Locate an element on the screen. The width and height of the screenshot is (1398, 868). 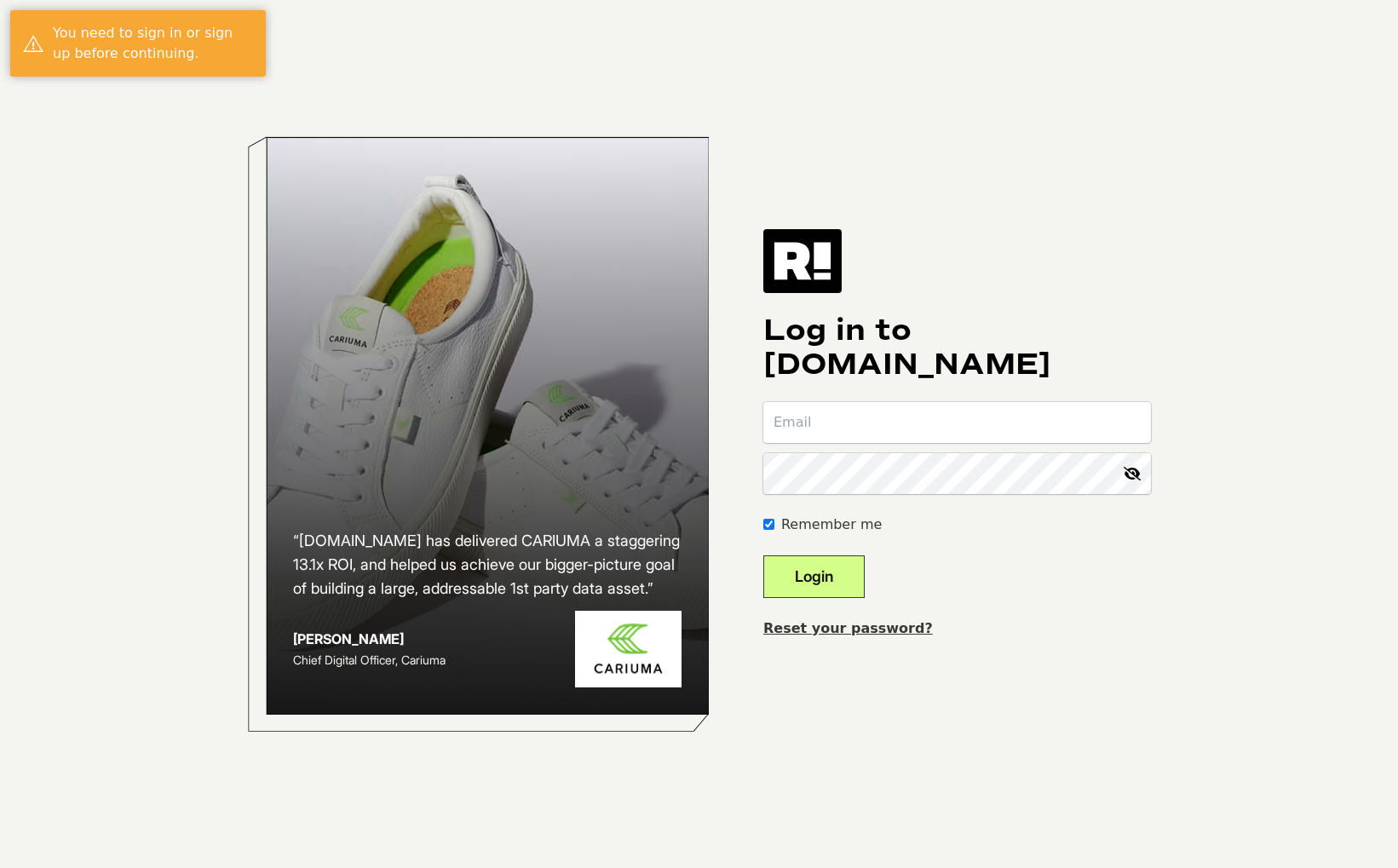
span: Chief Digital Officer, Cariuma is located at coordinates (369, 659).